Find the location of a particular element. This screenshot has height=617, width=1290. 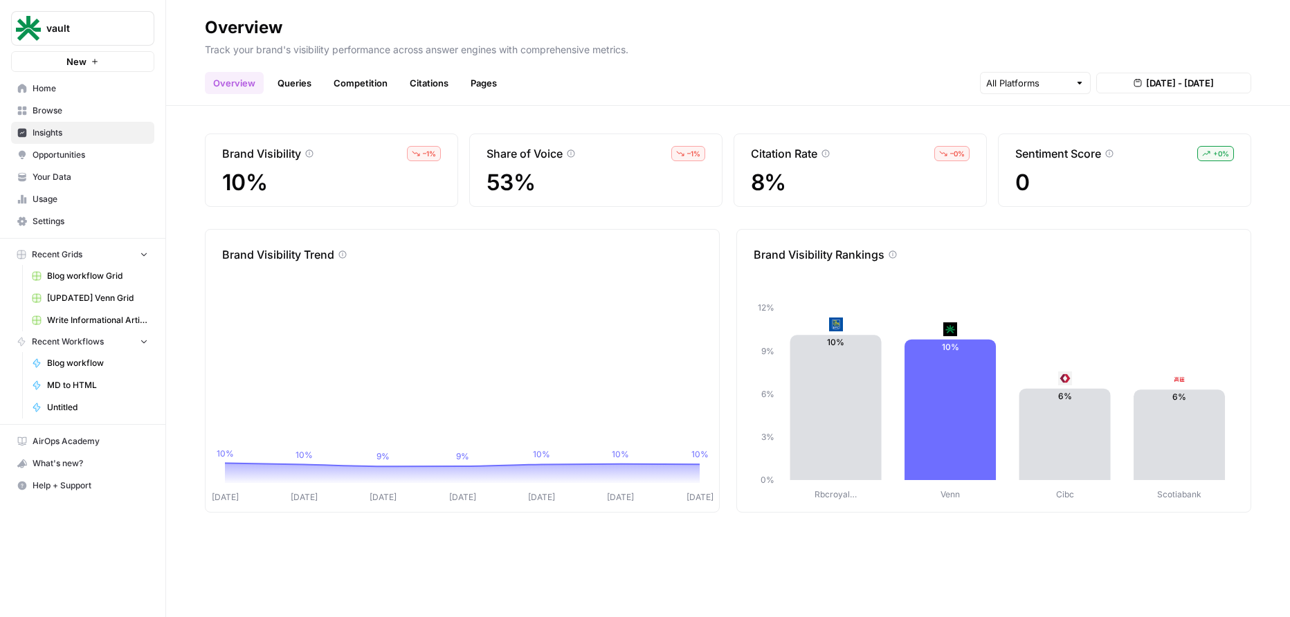

tspan: 0% is located at coordinates (768, 480).